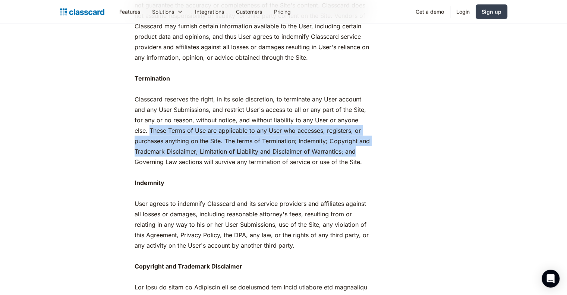 The image size is (567, 295). I want to click on a: Get a demo, so click(430, 12).